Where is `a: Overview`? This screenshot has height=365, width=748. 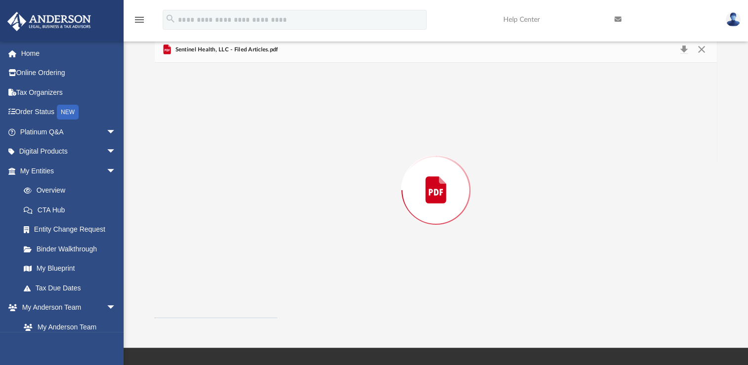 a: Overview is located at coordinates (72, 191).